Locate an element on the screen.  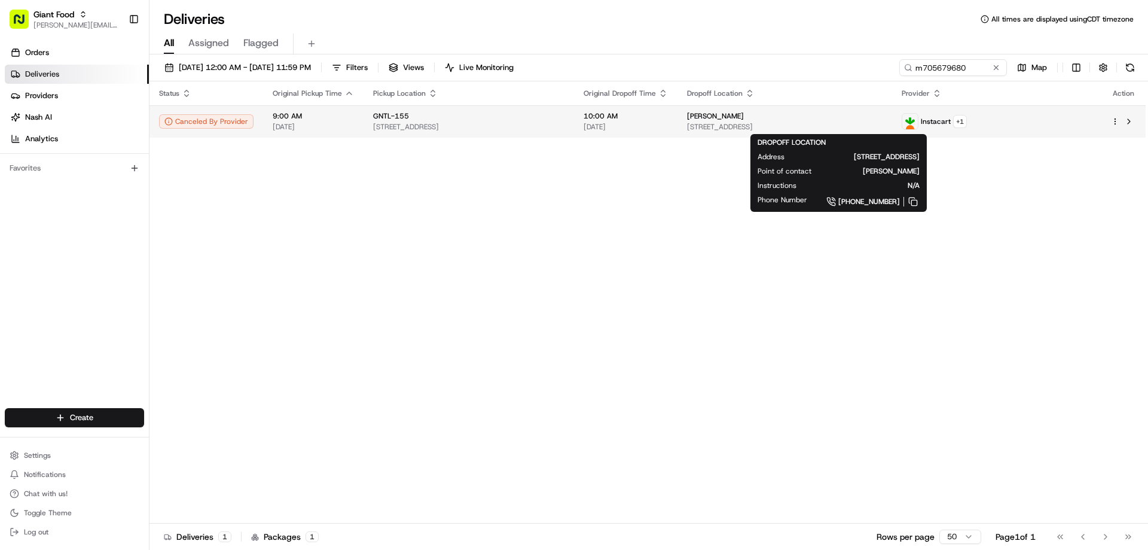
a: 📗Knowledge Base is located at coordinates (51, 179).